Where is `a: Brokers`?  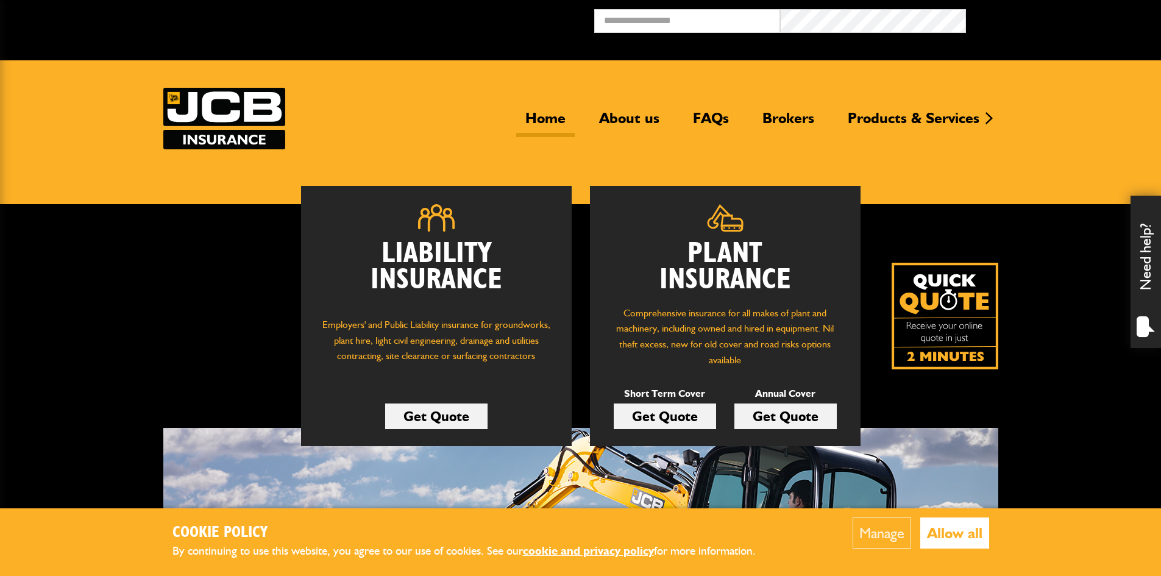 a: Brokers is located at coordinates (788, 123).